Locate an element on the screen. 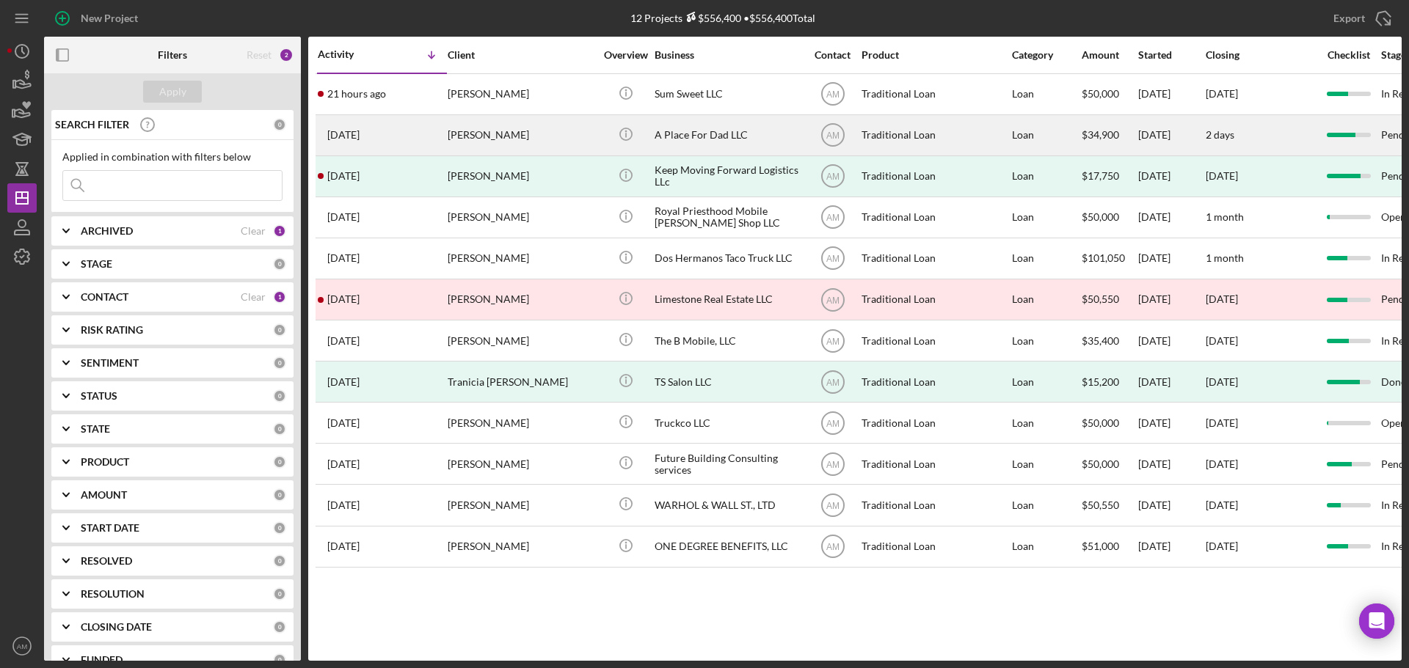 The image size is (1409, 668). div: 2 is located at coordinates (286, 55).